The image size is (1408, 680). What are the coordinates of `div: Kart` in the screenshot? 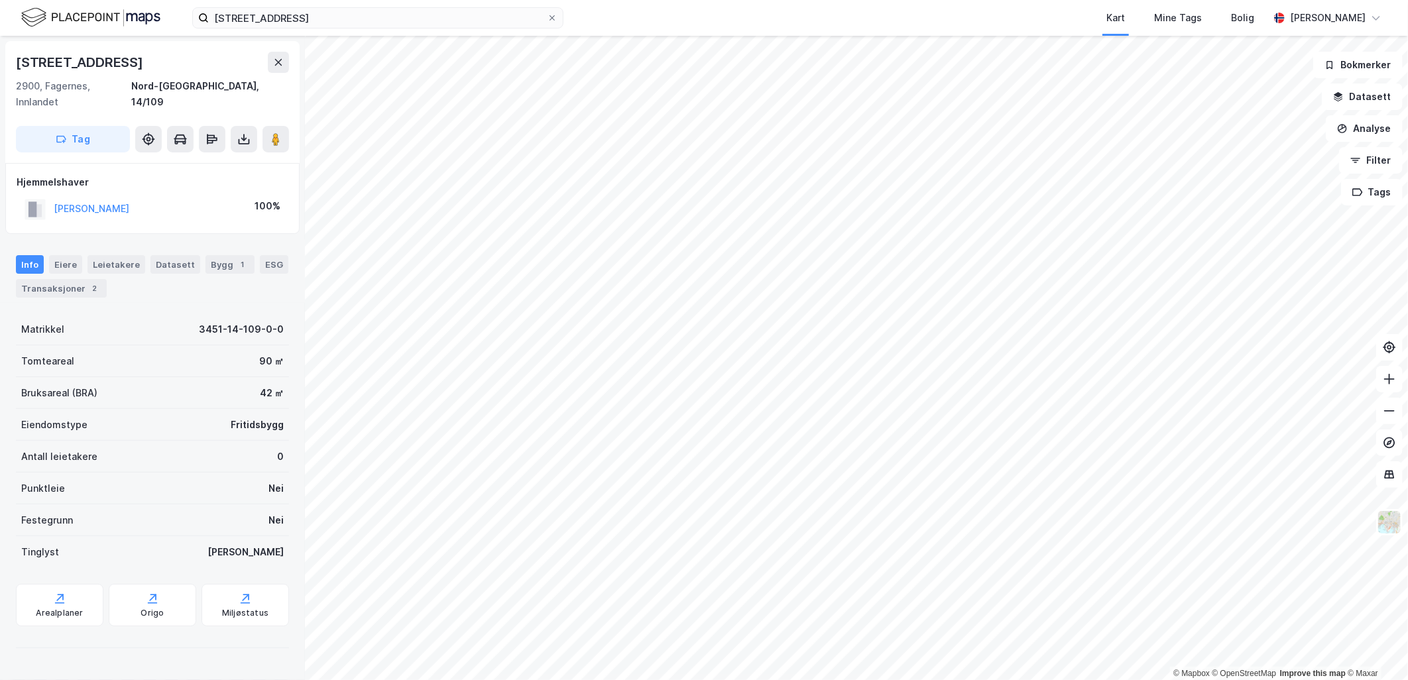 It's located at (1116, 18).